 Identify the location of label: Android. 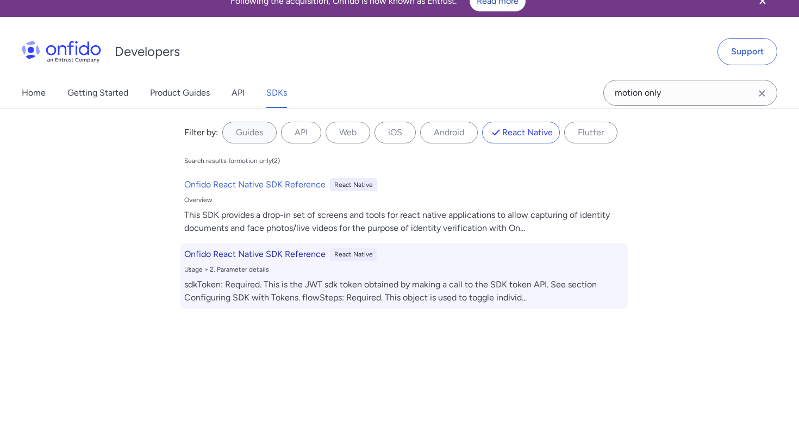
(449, 133).